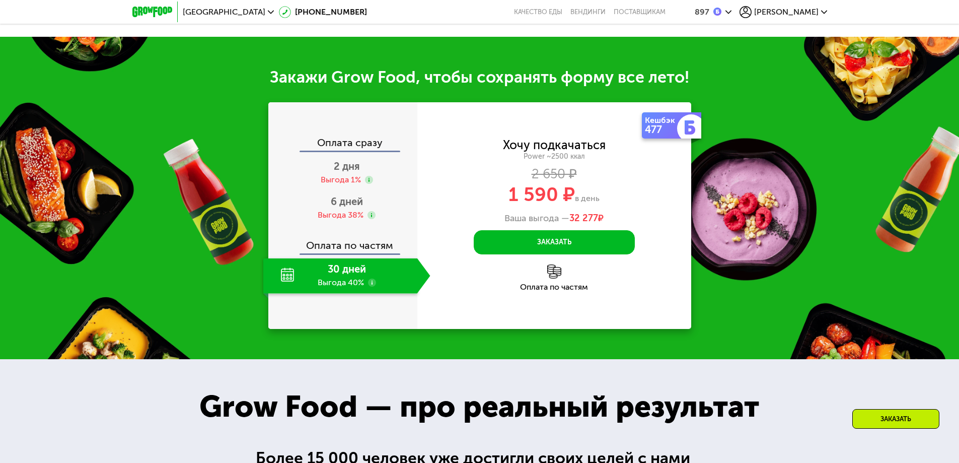  I want to click on a: Вендинги, so click(588, 12).